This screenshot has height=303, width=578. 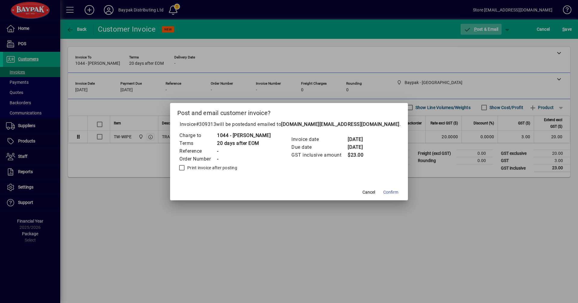 I want to click on button: Confirm, so click(x=390, y=192).